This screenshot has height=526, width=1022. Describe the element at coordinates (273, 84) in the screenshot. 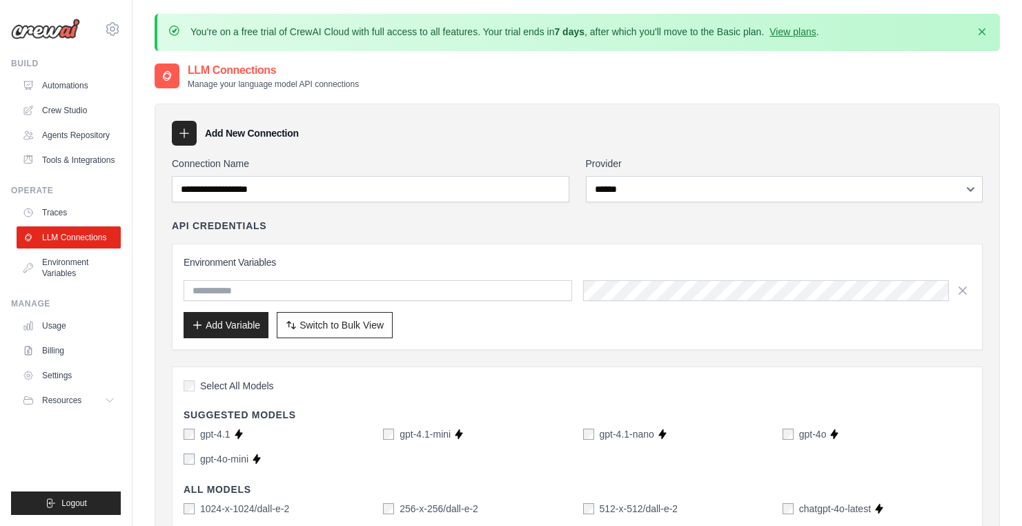

I see `p: Manage your language model API connections` at that location.